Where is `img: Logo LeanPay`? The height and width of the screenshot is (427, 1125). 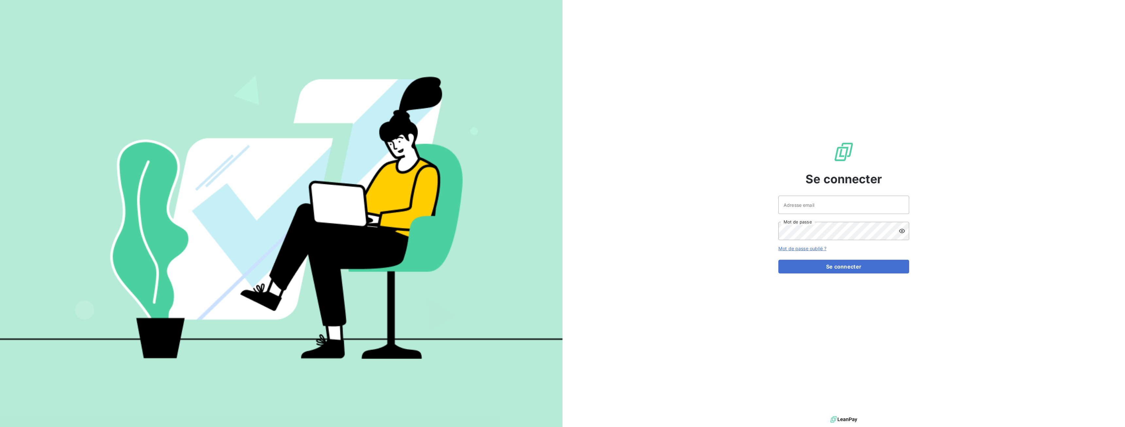
img: Logo LeanPay is located at coordinates (844, 152).